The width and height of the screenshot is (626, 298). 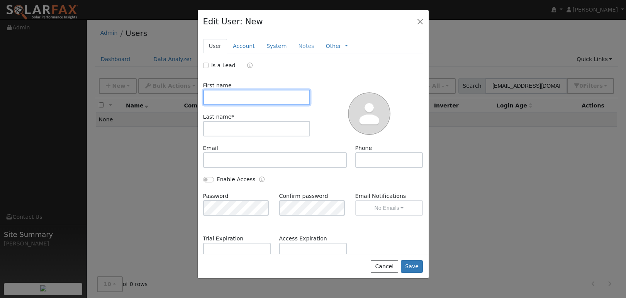 What do you see at coordinates (412, 266) in the screenshot?
I see `button: Save` at bounding box center [412, 266].